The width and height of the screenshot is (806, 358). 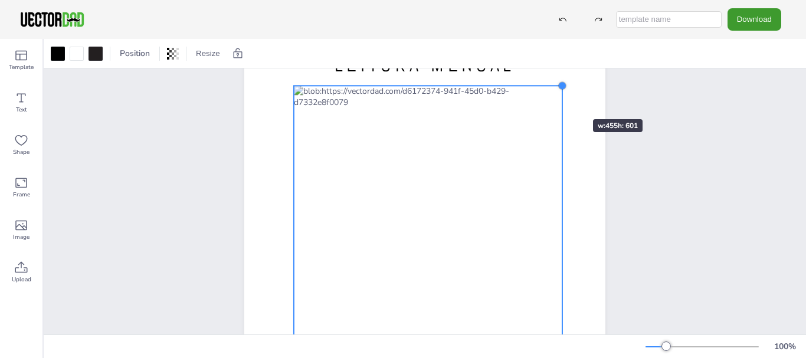 What do you see at coordinates (618, 126) in the screenshot?
I see `div: w: 455 h: 601` at bounding box center [618, 126].